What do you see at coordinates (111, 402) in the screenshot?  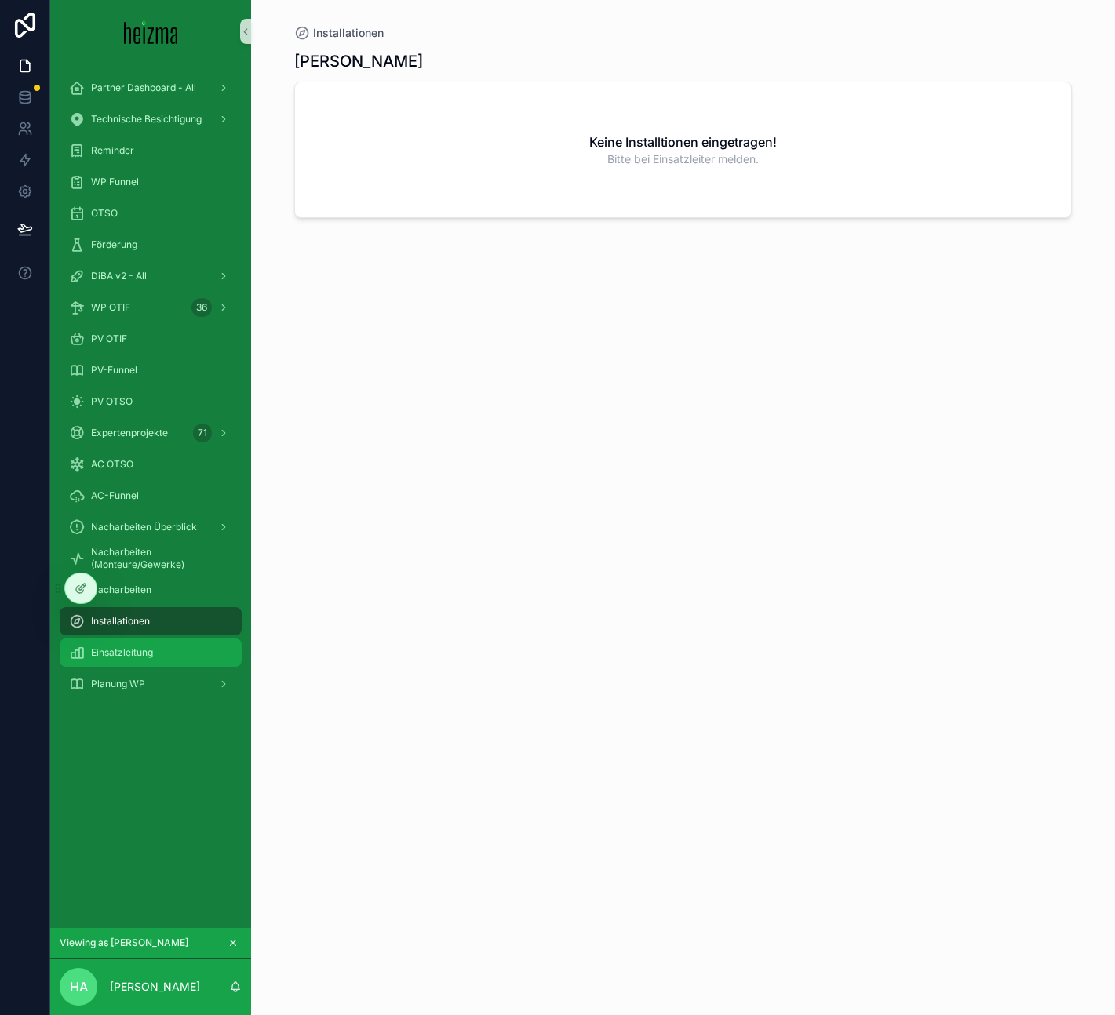 I see `span: PV OTSO` at bounding box center [111, 402].